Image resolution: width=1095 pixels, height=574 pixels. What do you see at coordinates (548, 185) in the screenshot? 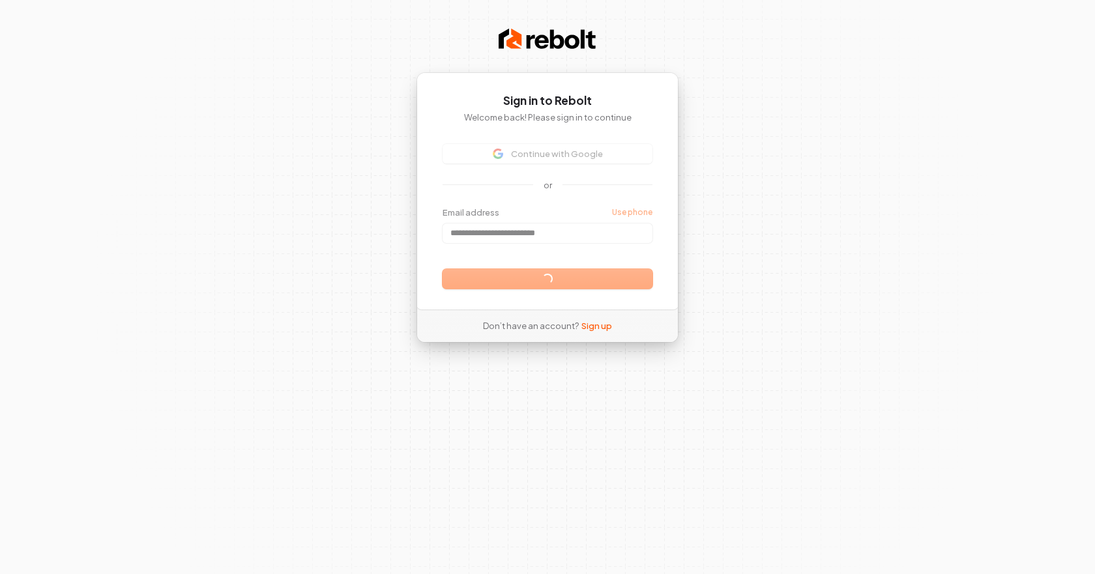
I see `p: or` at bounding box center [548, 185].